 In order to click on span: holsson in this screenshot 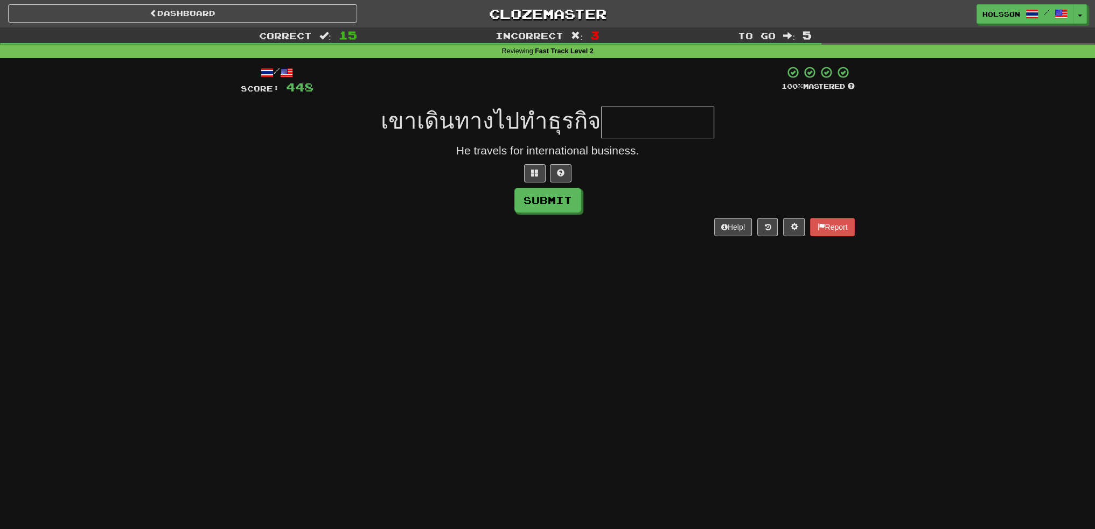, I will do `click(1001, 14)`.